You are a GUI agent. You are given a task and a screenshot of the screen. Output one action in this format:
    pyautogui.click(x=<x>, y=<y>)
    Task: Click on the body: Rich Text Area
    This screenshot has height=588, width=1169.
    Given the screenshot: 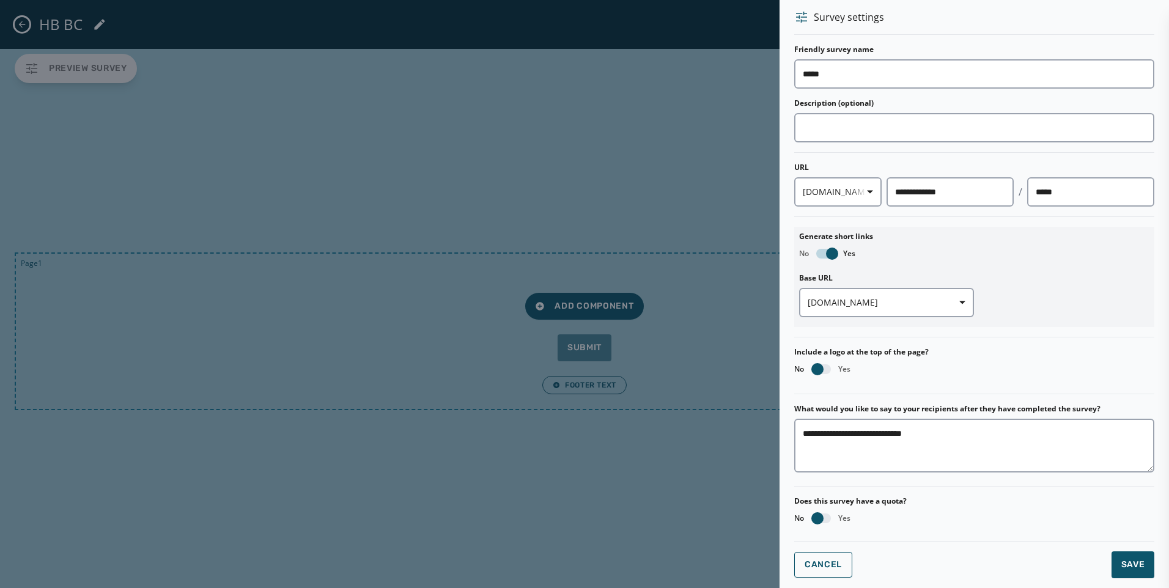 What is the action you would take?
    pyautogui.click(x=204, y=17)
    